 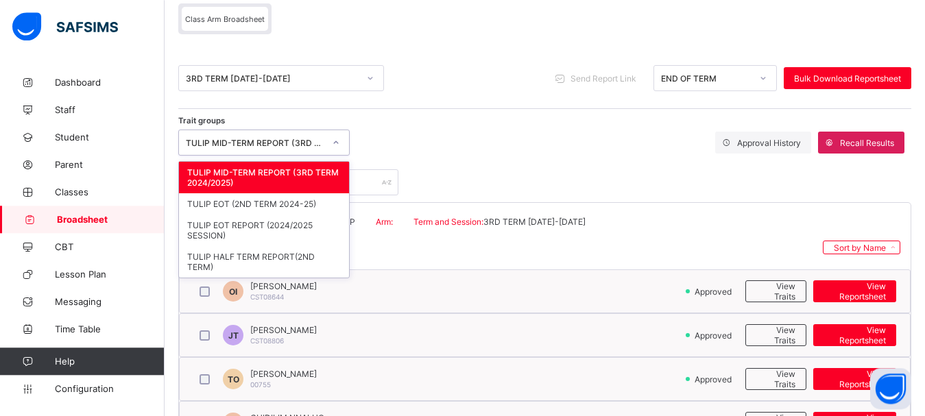 What do you see at coordinates (110, 274) in the screenshot?
I see `span: Lesson Plan` at bounding box center [110, 274].